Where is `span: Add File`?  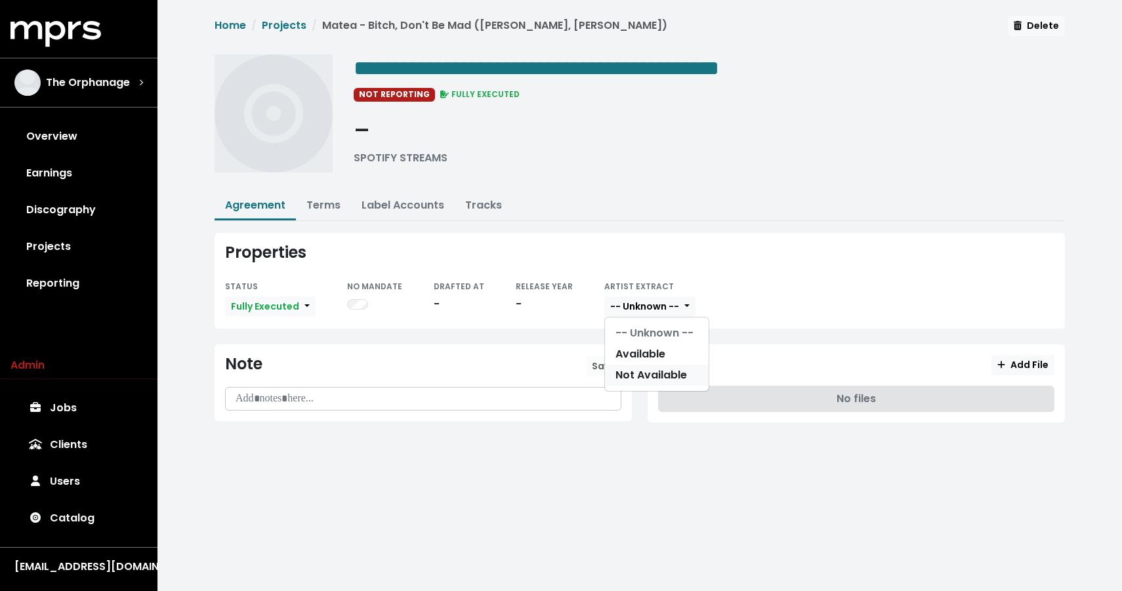
span: Add File is located at coordinates (1023, 365).